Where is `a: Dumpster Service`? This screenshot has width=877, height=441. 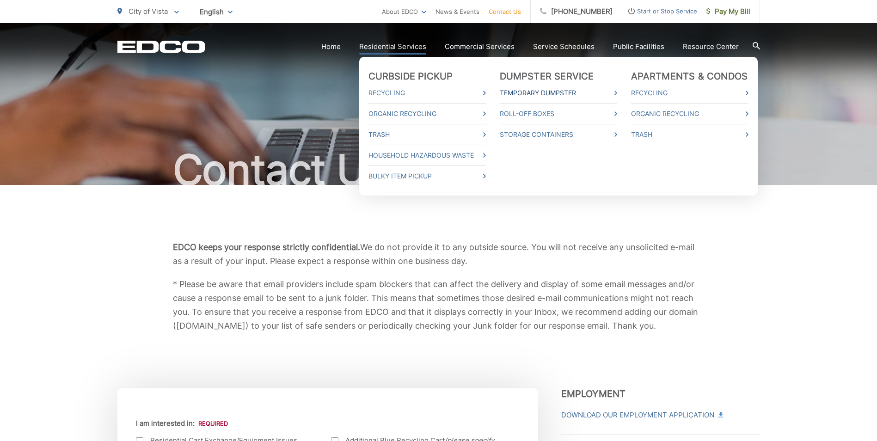
a: Dumpster Service is located at coordinates (547, 76).